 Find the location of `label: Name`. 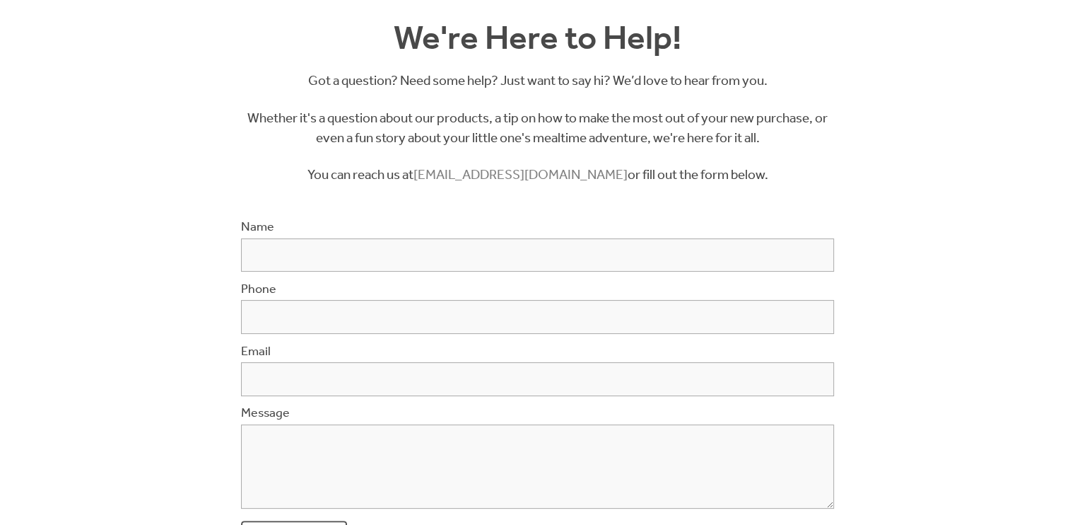

label: Name is located at coordinates (538, 228).